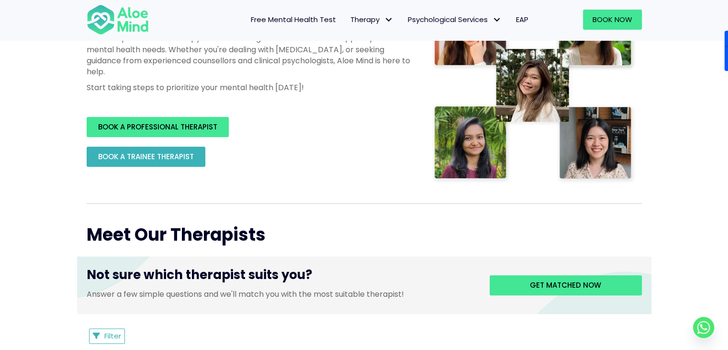 The height and width of the screenshot is (350, 728). I want to click on a: Get matched now, so click(566, 285).